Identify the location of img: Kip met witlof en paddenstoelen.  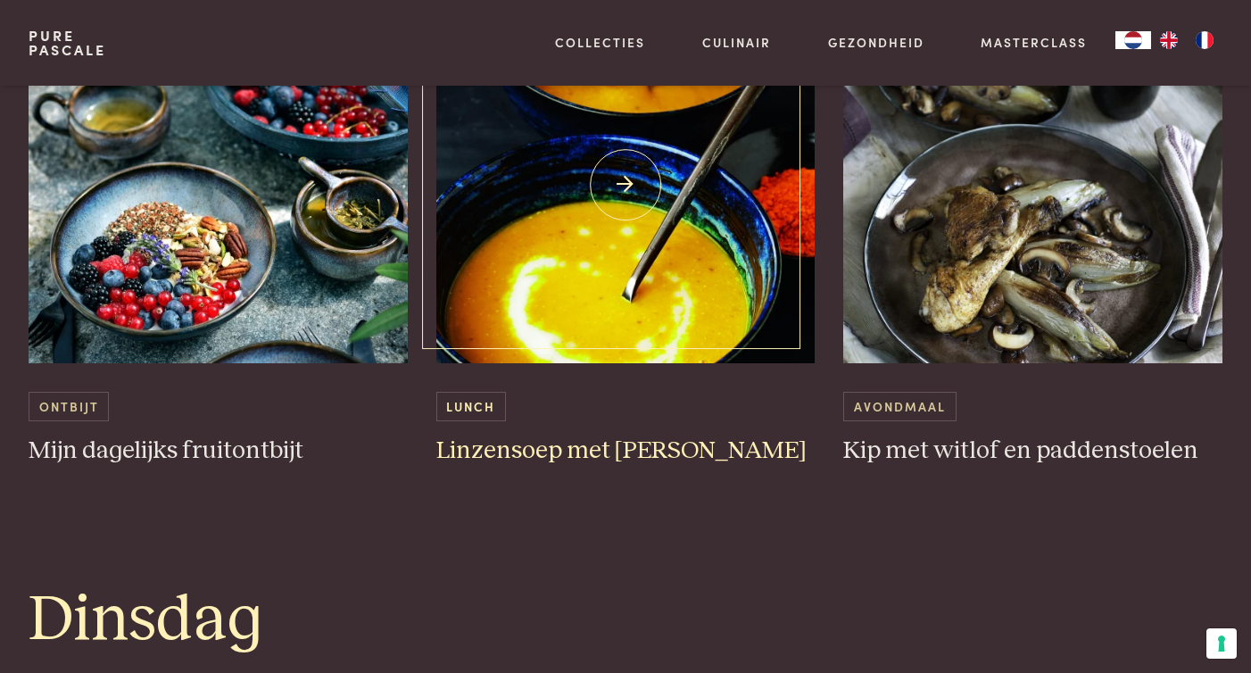
(1032, 185).